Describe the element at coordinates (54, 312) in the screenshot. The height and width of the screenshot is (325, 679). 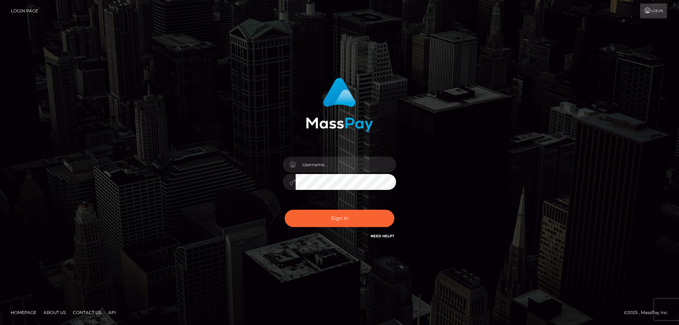
I see `a: About Us` at that location.